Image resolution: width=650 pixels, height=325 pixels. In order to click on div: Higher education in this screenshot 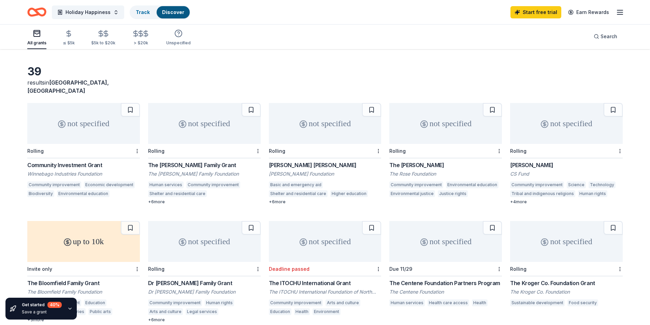, I will do `click(349, 194)`.